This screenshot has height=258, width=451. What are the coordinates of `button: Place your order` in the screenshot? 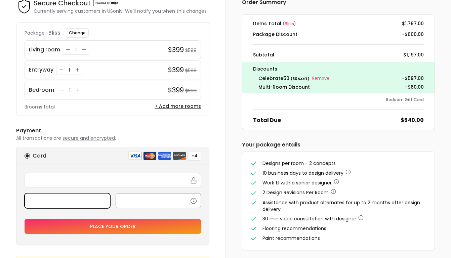 It's located at (113, 226).